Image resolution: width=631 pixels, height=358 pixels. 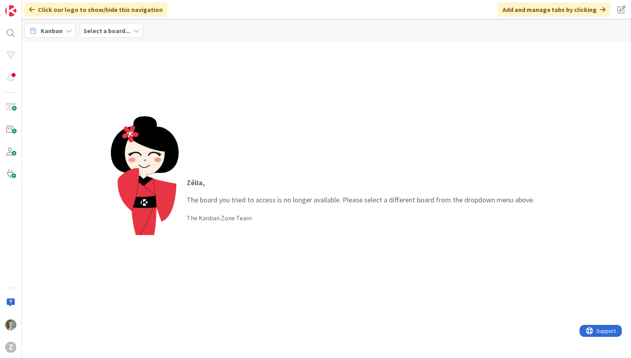 What do you see at coordinates (361, 191) in the screenshot?
I see `p: The board you tried to access is no longer available. Please select a different board from the dr...` at bounding box center [361, 191].